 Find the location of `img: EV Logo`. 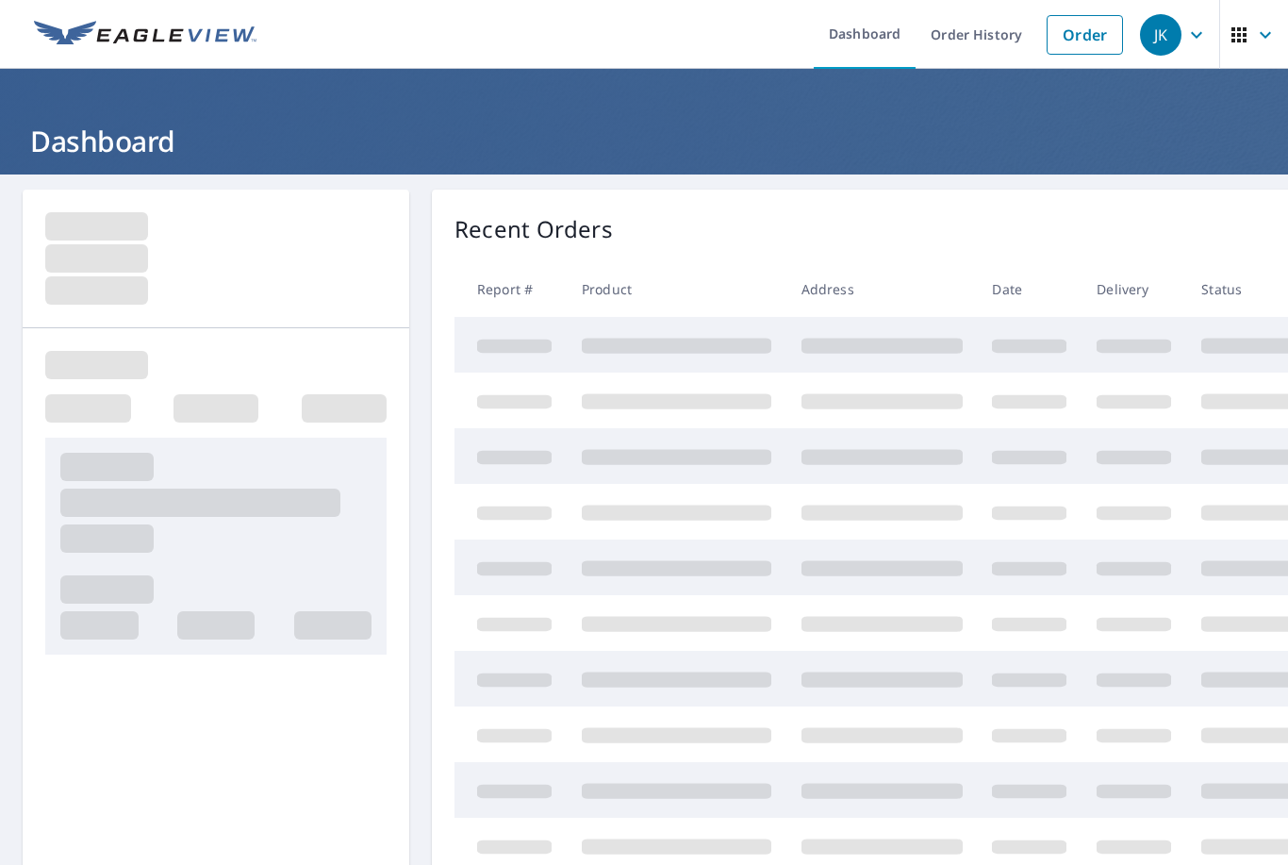

img: EV Logo is located at coordinates (145, 35).